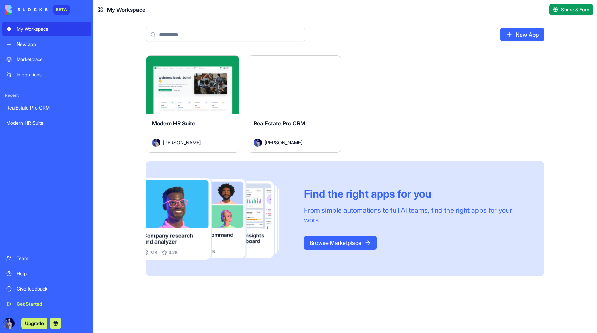  Describe the element at coordinates (47, 108) in the screenshot. I see `a: RealEstate Pro CRM` at that location.